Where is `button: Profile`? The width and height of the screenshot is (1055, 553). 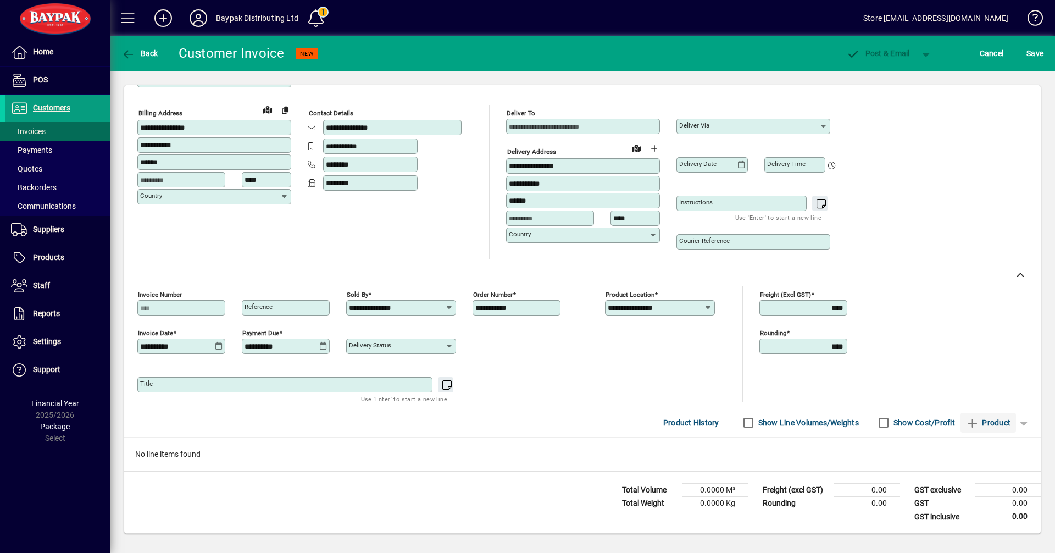 button: Profile is located at coordinates (198, 18).